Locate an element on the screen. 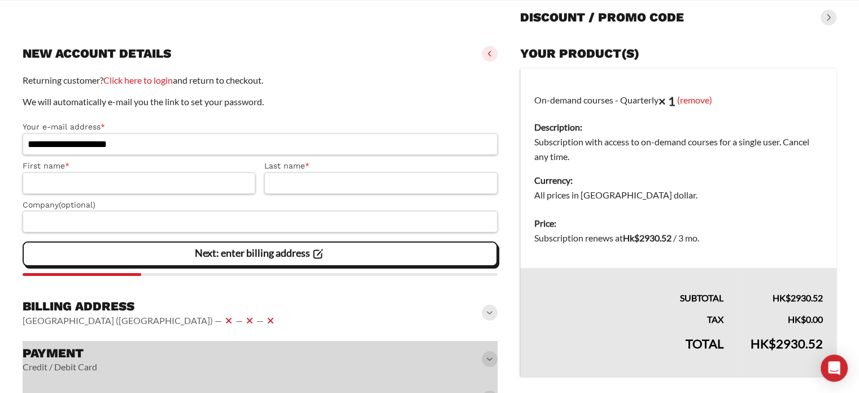  a: (remove) is located at coordinates (695, 99).